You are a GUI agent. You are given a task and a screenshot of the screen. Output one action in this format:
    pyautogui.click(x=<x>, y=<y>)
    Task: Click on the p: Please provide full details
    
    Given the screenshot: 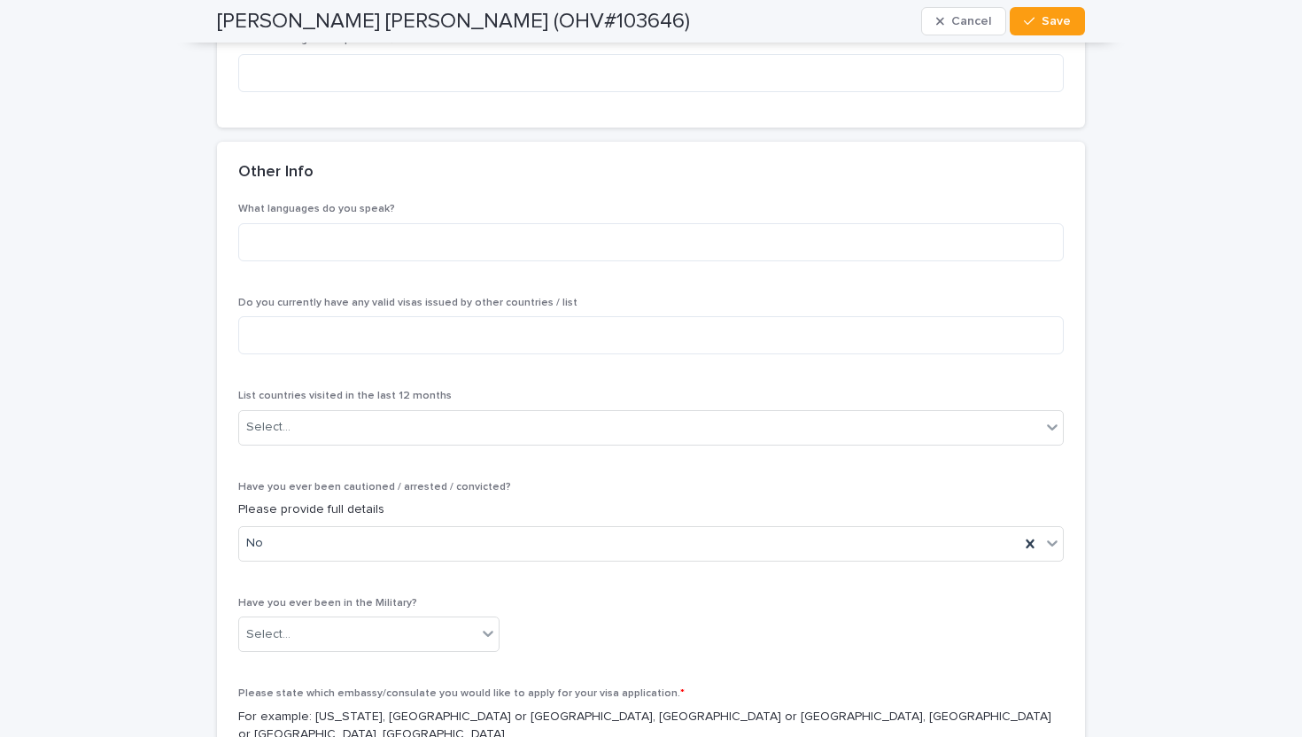 What is the action you would take?
    pyautogui.click(x=651, y=509)
    